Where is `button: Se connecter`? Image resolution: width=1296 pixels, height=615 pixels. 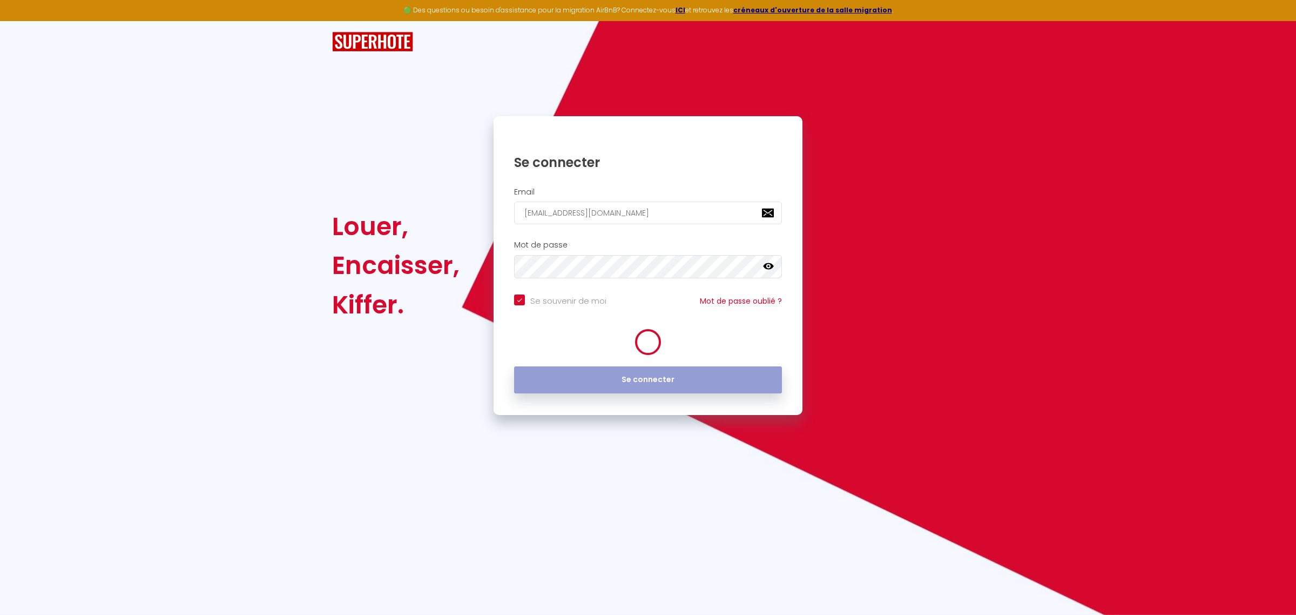
button: Se connecter is located at coordinates (648, 380).